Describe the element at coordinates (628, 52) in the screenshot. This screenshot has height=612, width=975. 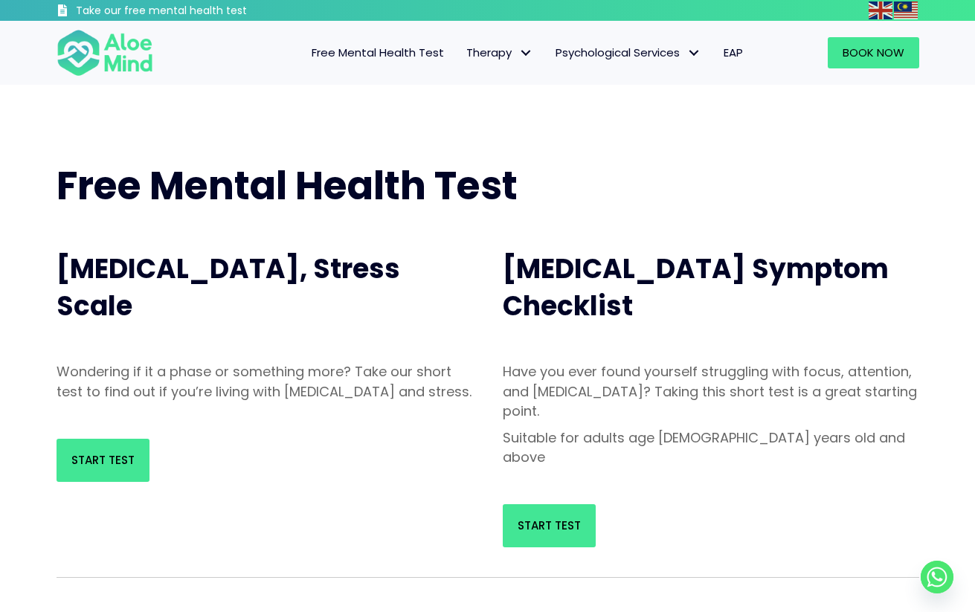
I see `span: Psychological Services` at that location.